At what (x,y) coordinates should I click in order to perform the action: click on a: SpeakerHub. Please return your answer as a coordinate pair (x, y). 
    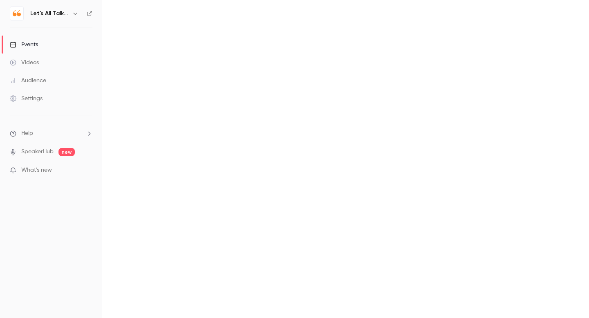
    Looking at the image, I should click on (37, 152).